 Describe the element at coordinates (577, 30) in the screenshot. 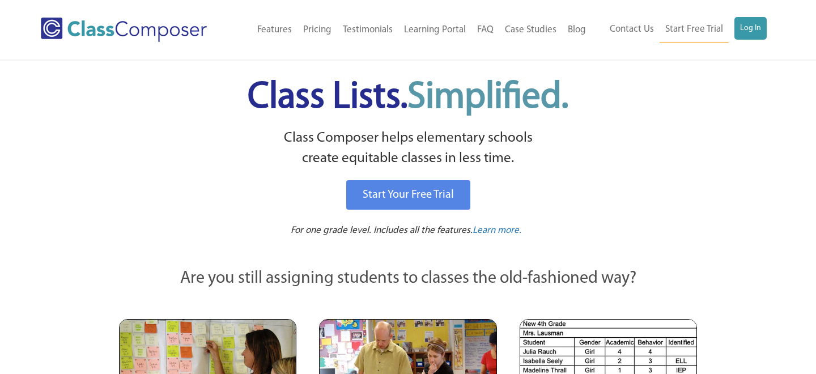

I see `a: Blog` at that location.